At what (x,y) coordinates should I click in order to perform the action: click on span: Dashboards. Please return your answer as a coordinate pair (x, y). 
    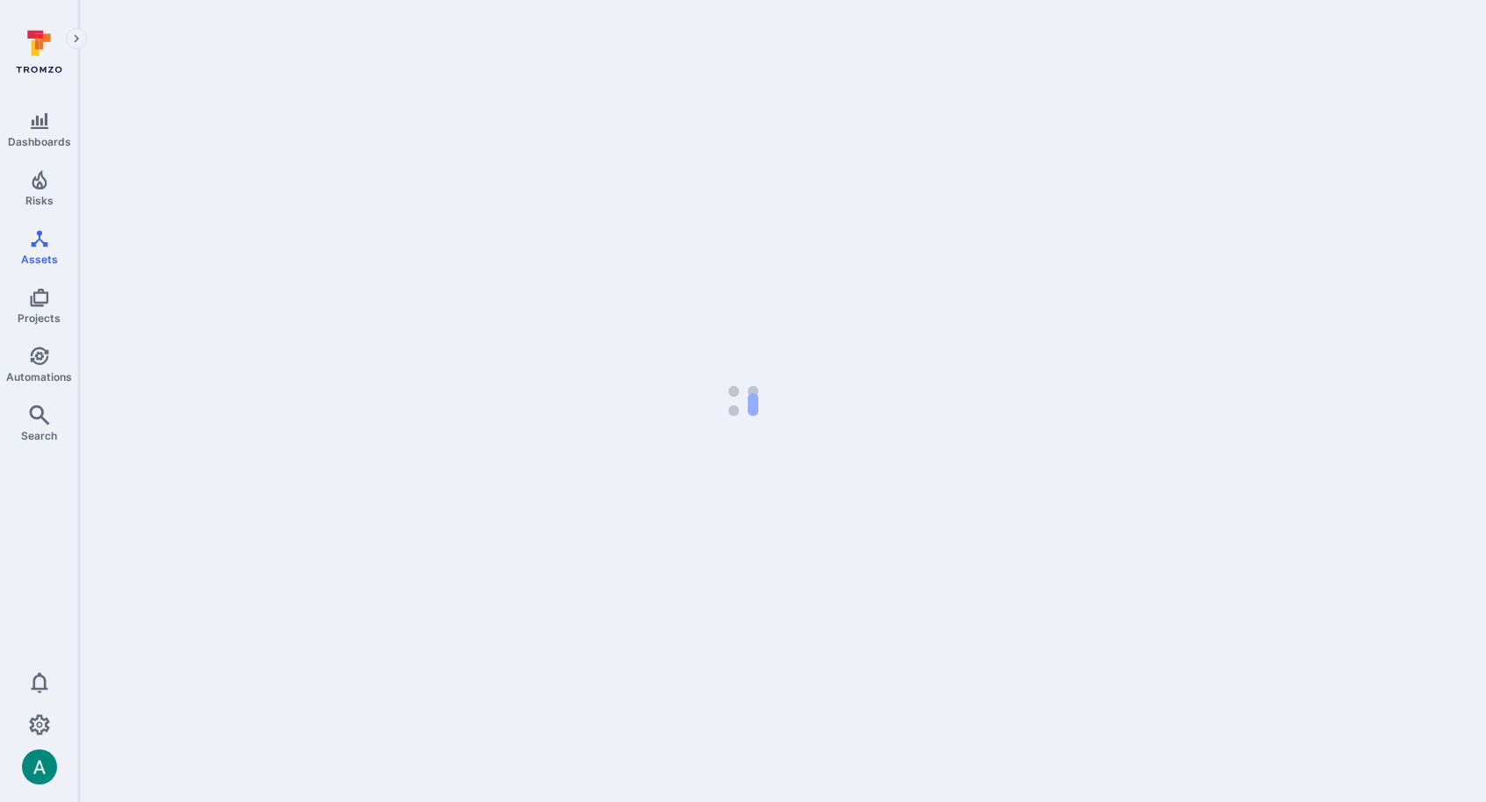
    Looking at the image, I should click on (40, 141).